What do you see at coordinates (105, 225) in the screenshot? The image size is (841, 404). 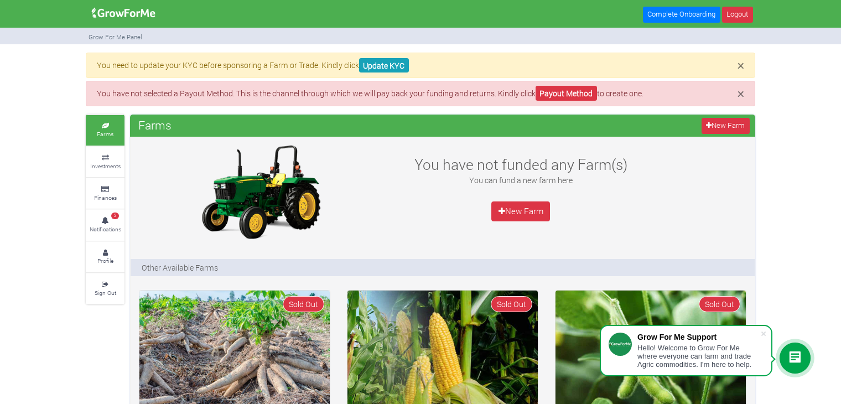 I see `a: 2 Notifications` at bounding box center [105, 225].